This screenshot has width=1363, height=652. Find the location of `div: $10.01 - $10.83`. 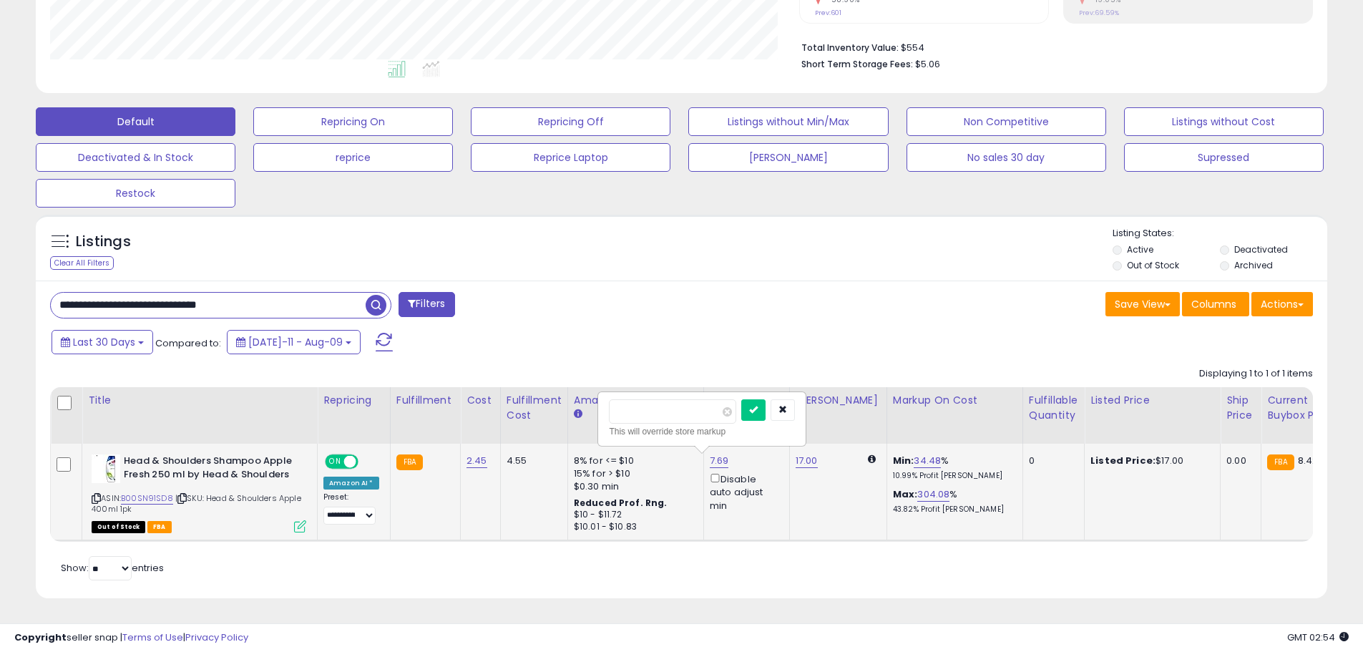

div: $10.01 - $10.83 is located at coordinates (633, 527).